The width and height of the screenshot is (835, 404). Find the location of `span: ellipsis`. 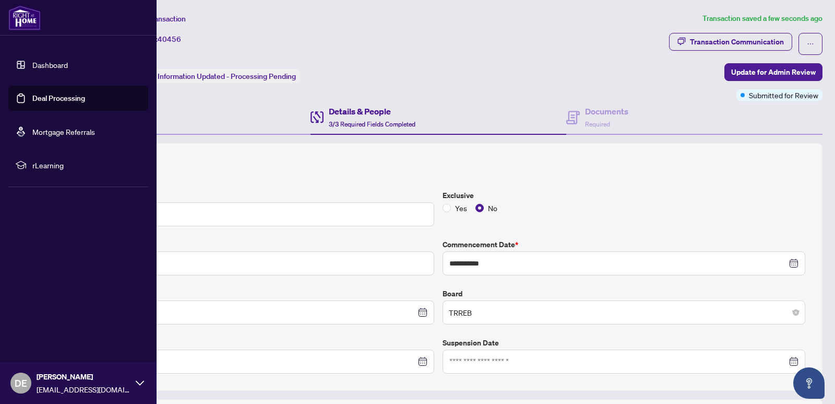

span: ellipsis is located at coordinates (811, 44).